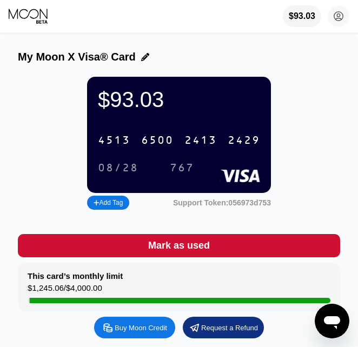 The width and height of the screenshot is (358, 347). Describe the element at coordinates (244, 141) in the screenshot. I see `div: 2429` at that location.